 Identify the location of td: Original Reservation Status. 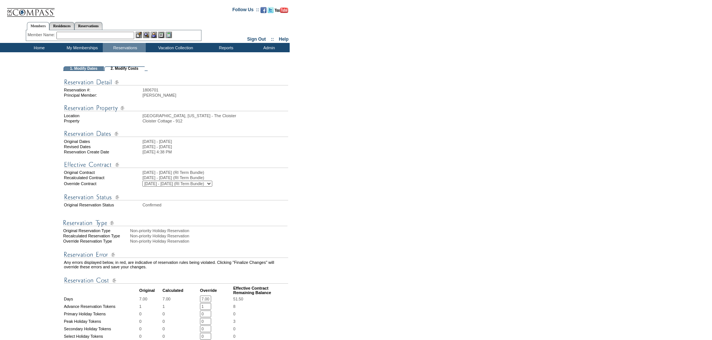
(103, 205).